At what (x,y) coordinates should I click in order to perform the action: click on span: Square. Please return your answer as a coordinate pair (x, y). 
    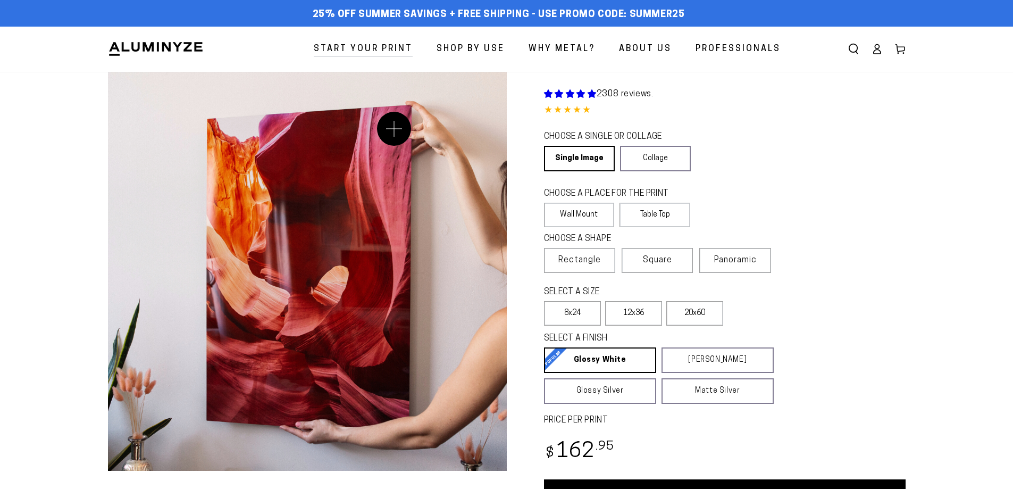
    Looking at the image, I should click on (657, 260).